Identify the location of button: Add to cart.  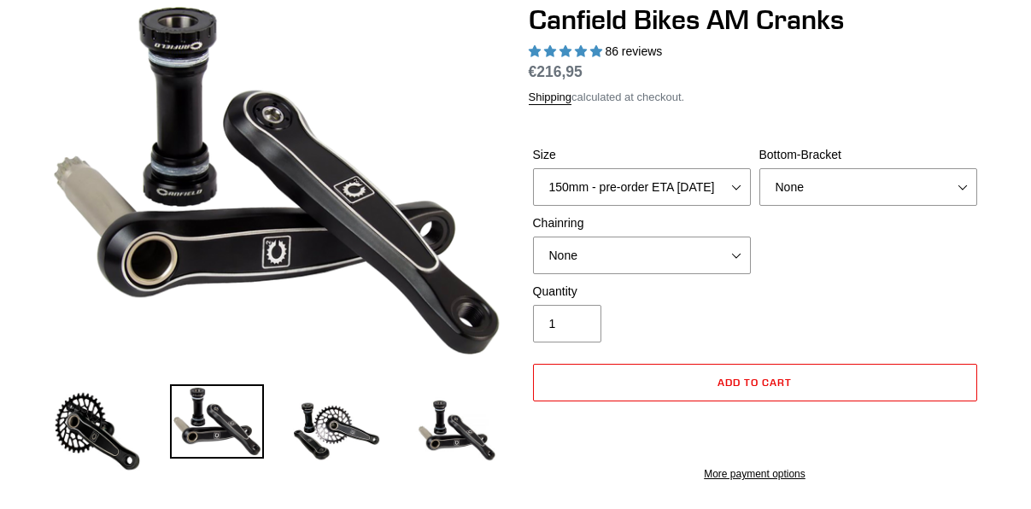
(755, 383).